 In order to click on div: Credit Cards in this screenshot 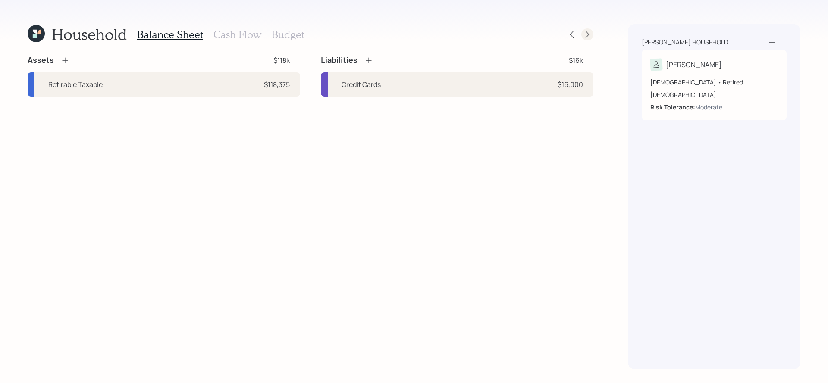, I will do `click(361, 85)`.